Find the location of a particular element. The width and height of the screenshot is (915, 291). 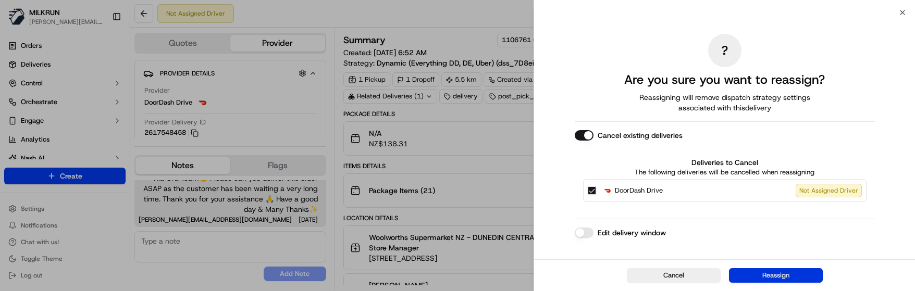

label: Cancel existing deliveries is located at coordinates (640, 135).